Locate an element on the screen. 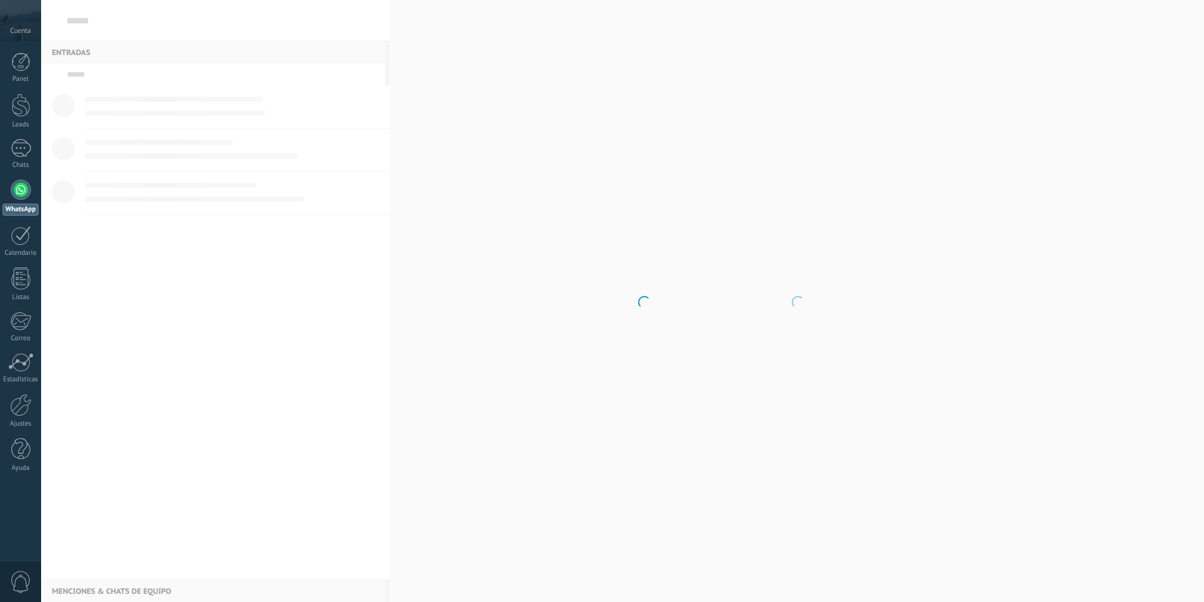  div: Panel is located at coordinates (21, 79).